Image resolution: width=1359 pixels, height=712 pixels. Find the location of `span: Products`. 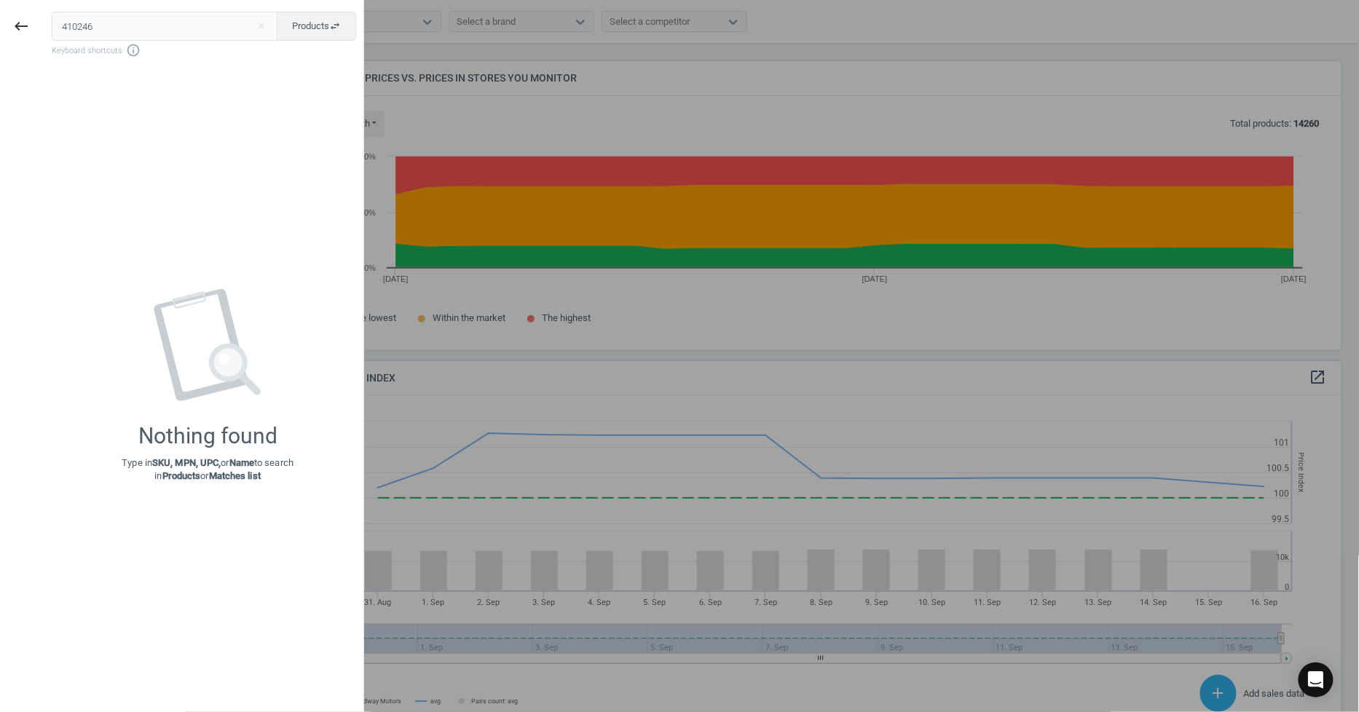

span: Products is located at coordinates (316, 26).